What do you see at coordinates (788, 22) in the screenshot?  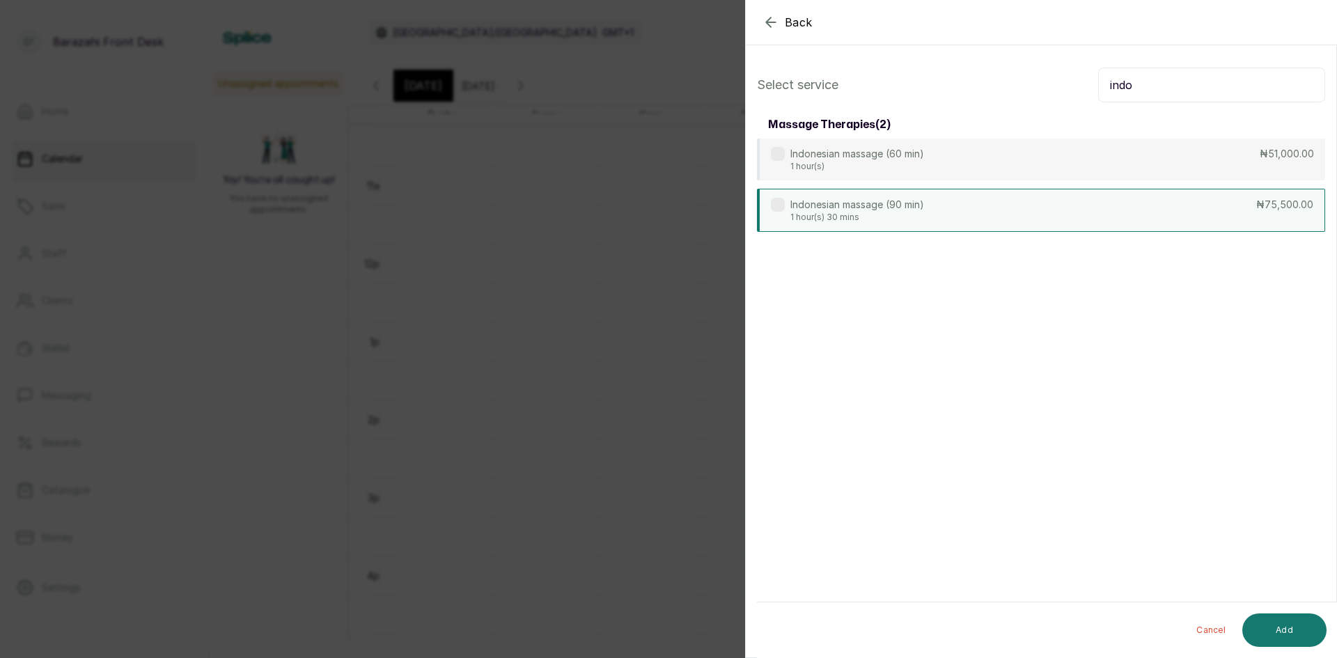 I see `button: Back` at bounding box center [788, 22].